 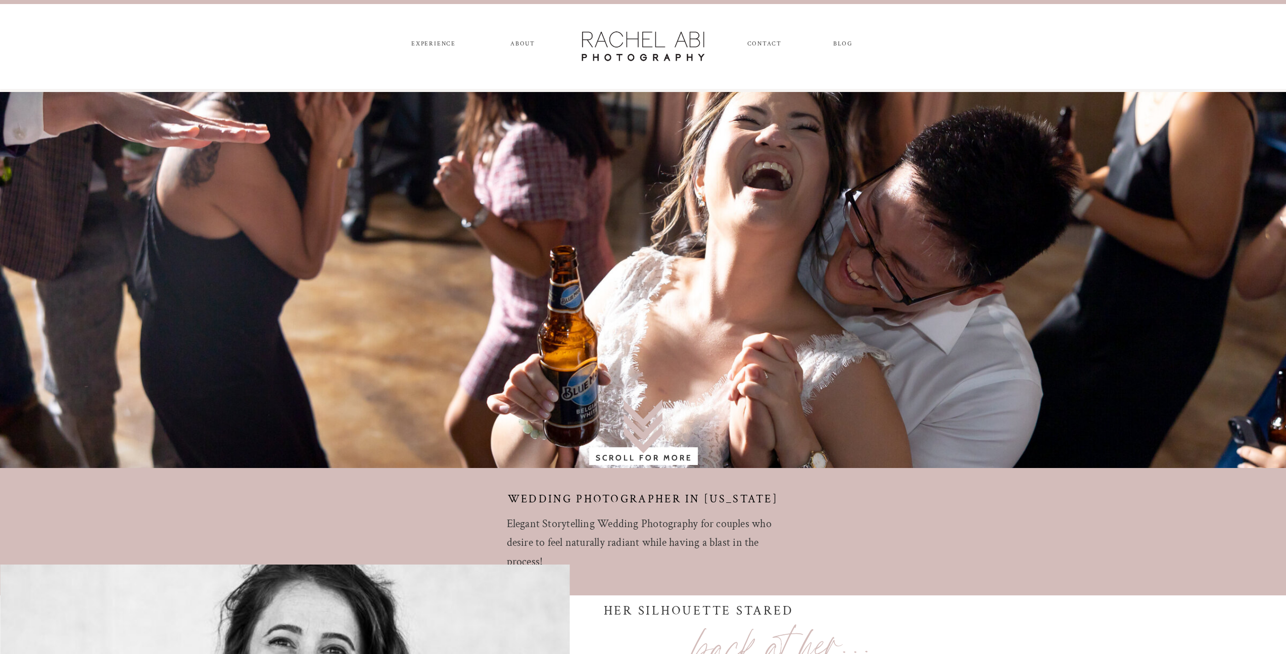 I want to click on a: Her silhouette stared, so click(x=765, y=612).